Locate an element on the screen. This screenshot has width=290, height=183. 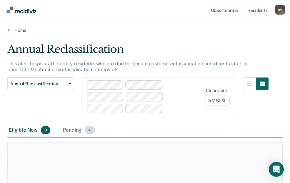
span: 4 is located at coordinates (90, 130).